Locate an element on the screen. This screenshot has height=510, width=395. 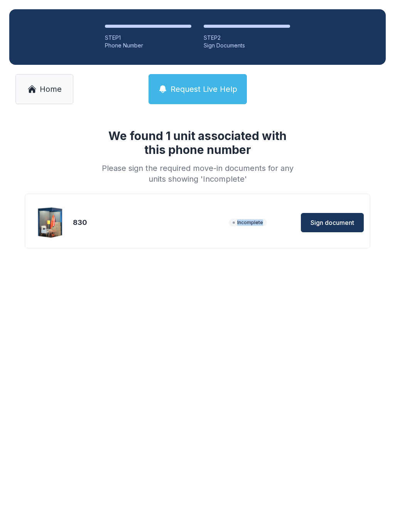
span: Incomplete is located at coordinates (247, 222).